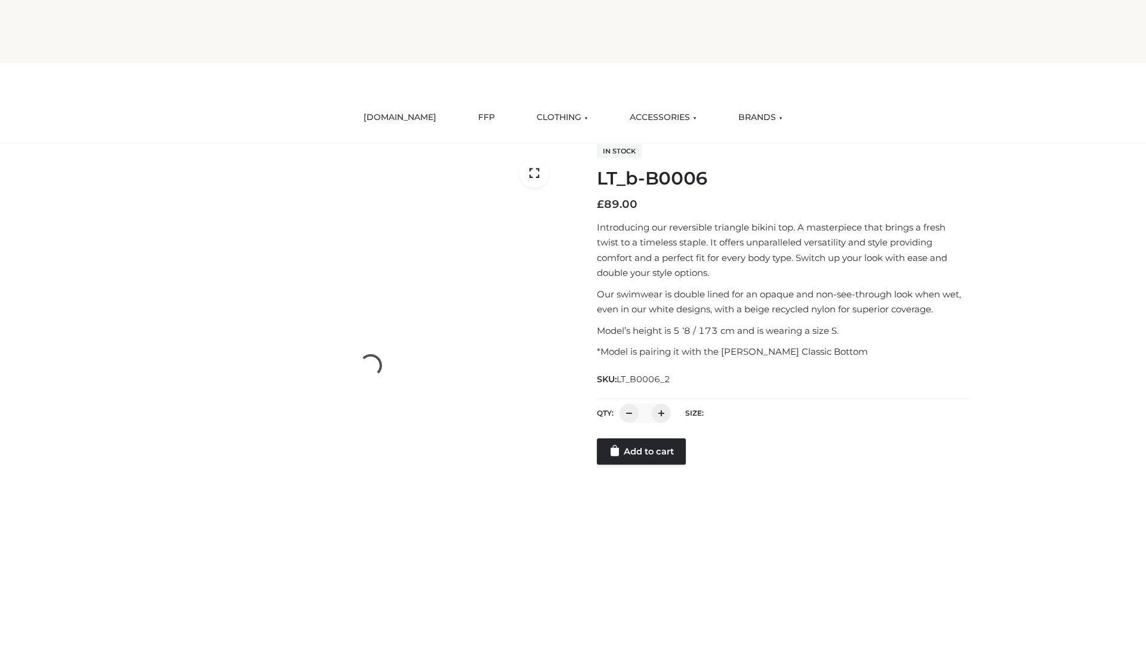 This screenshot has width=1146, height=645. I want to click on a: Add to cart, so click(641, 451).